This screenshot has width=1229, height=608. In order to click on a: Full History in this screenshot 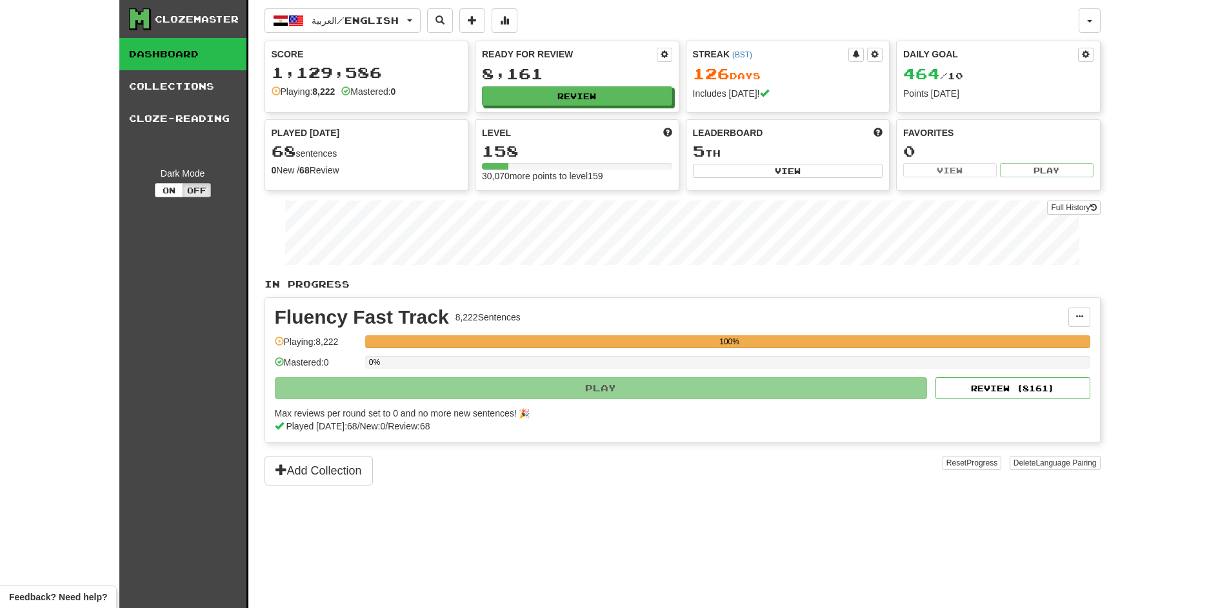, I will do `click(1073, 208)`.